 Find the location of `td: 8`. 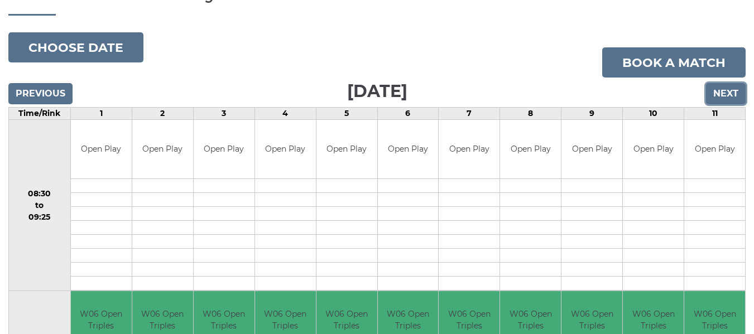

td: 8 is located at coordinates (531, 114).